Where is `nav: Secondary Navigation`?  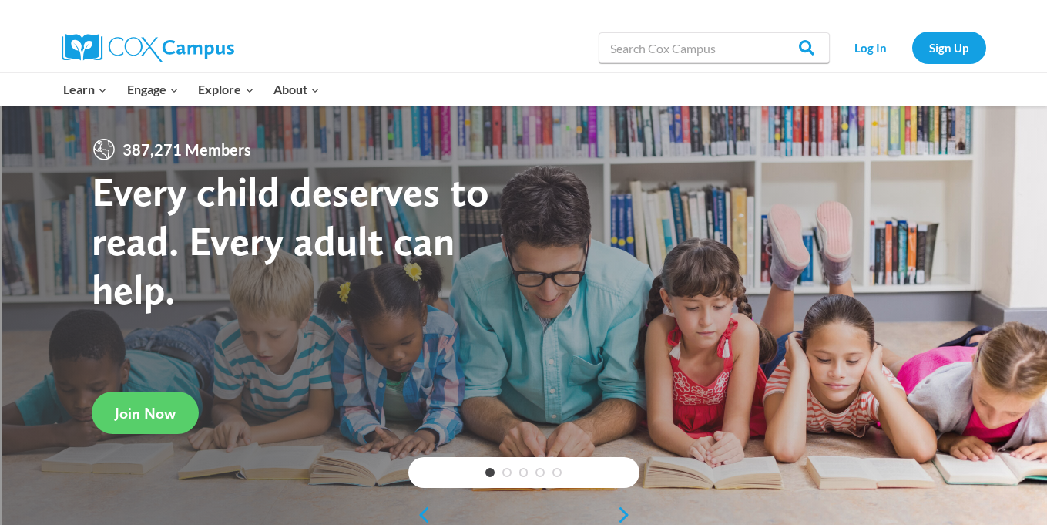
nav: Secondary Navigation is located at coordinates (911, 47).